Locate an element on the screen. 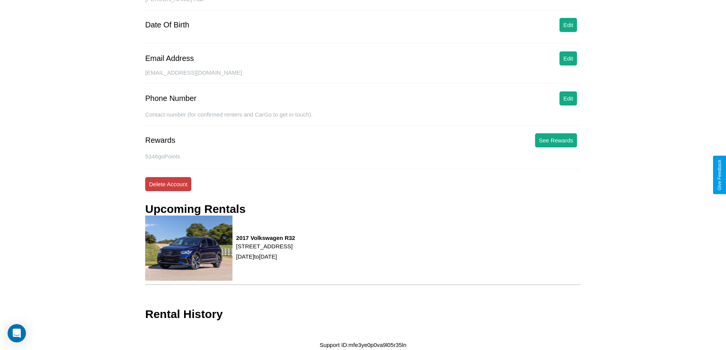  h3: Rental History is located at coordinates (184, 314).